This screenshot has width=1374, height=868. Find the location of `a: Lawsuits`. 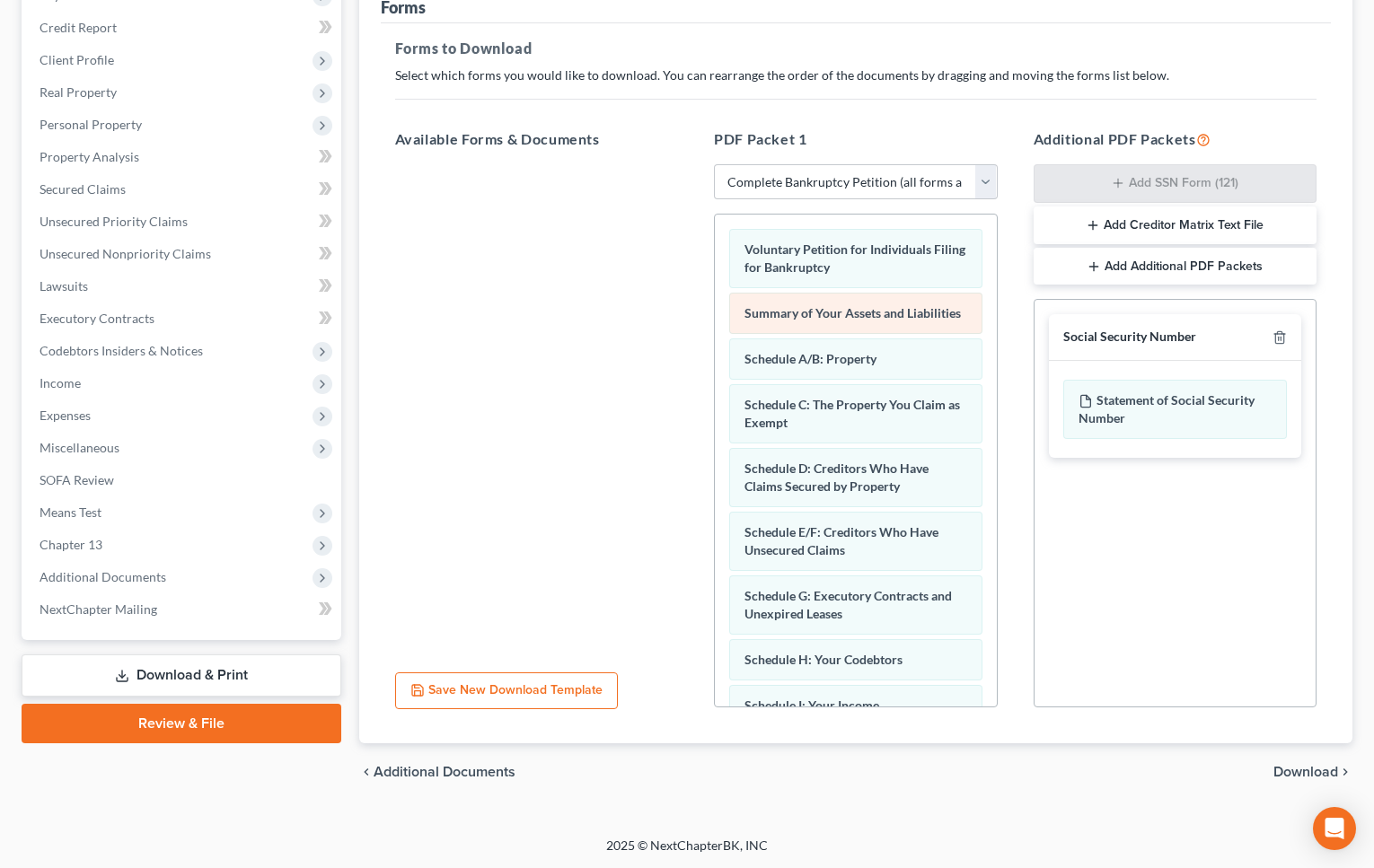

a: Lawsuits is located at coordinates (183, 286).